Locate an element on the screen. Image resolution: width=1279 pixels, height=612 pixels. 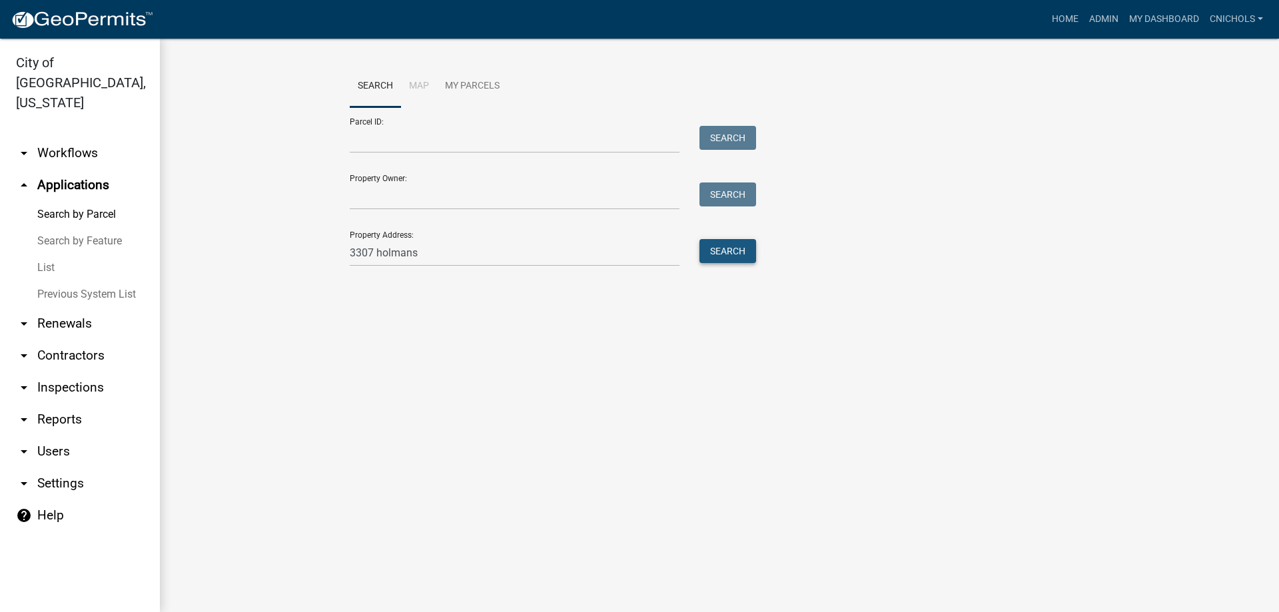
a: Admin is located at coordinates (1104, 19).